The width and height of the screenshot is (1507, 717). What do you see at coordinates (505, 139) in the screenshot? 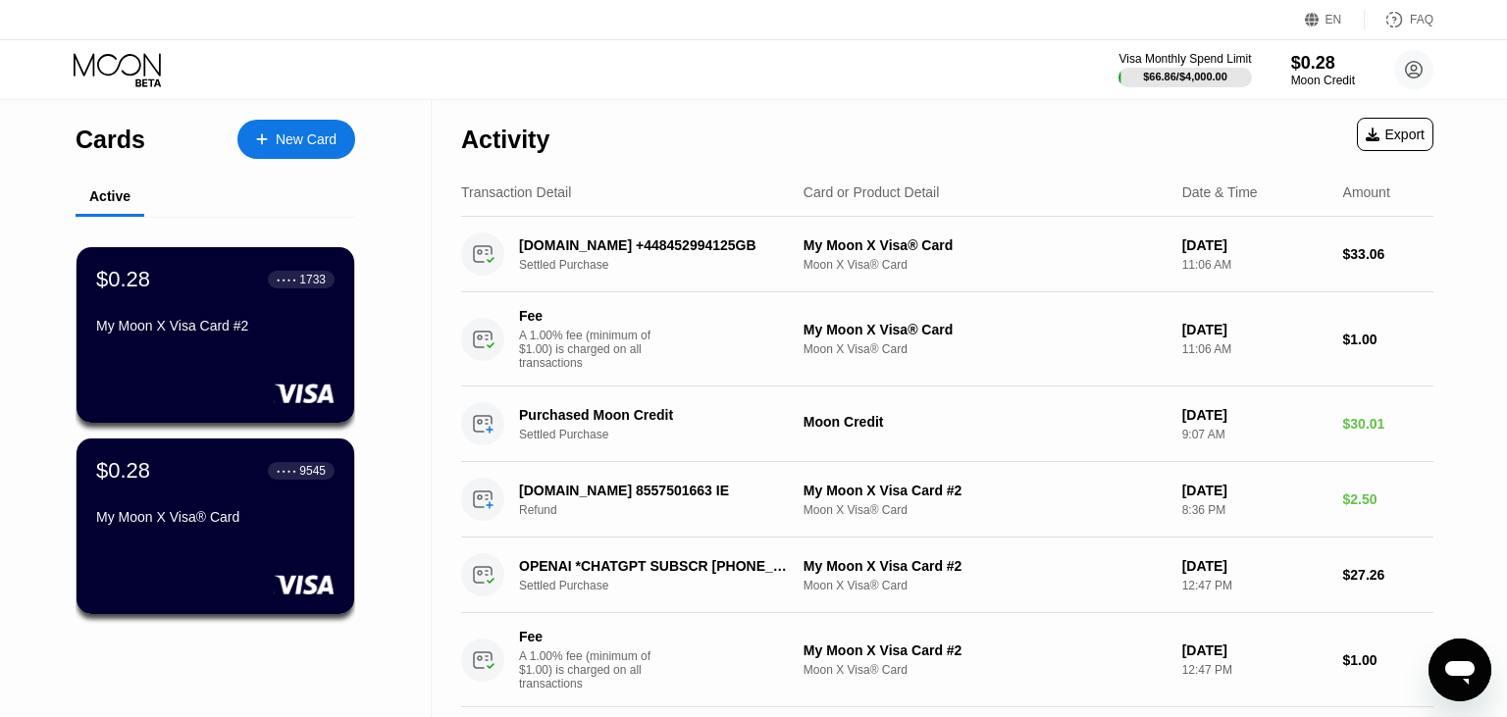
I see `div: Activity` at bounding box center [505, 139].